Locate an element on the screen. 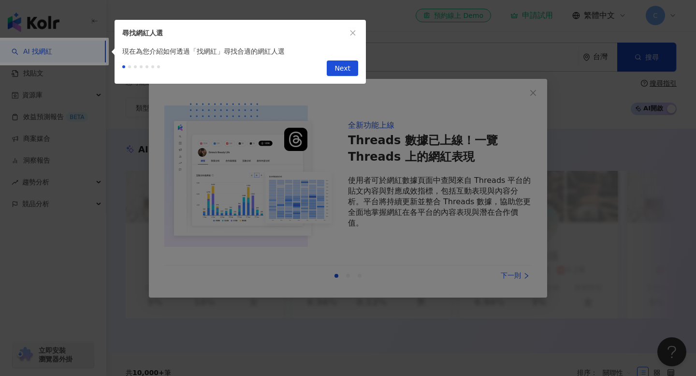 This screenshot has height=376, width=696. div: 現在為您介紹如何透過「找網紅」尋找合適的網紅人選 is located at coordinates (240, 51).